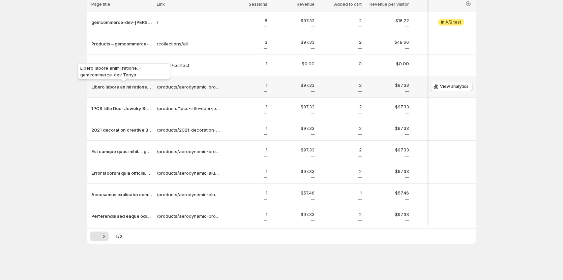 The height and width of the screenshot is (280, 563). Describe the element at coordinates (305, 4) in the screenshot. I see `span: Revenue` at that location.